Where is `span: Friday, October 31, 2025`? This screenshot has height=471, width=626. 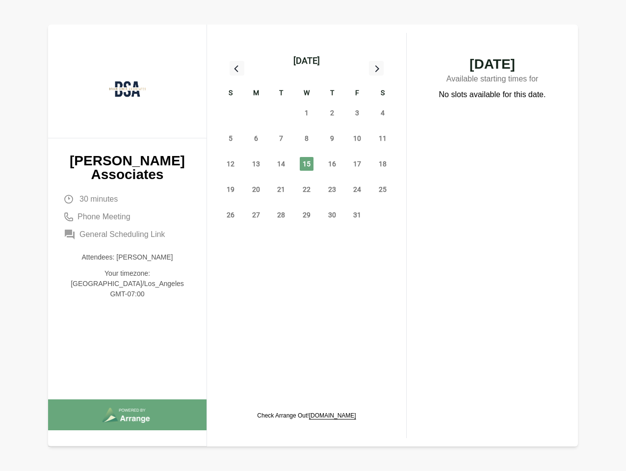 span: Friday, October 31, 2025 is located at coordinates (357, 215).